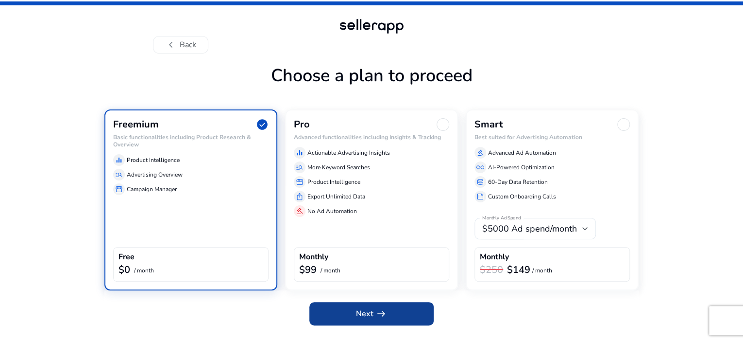  Describe the element at coordinates (339, 167) in the screenshot. I see `p: More Keyword Searches` at that location.